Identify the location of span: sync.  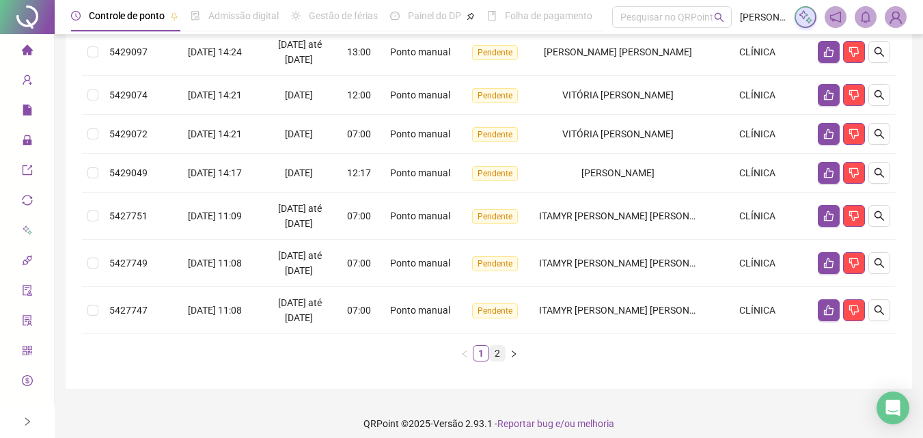
(27, 202).